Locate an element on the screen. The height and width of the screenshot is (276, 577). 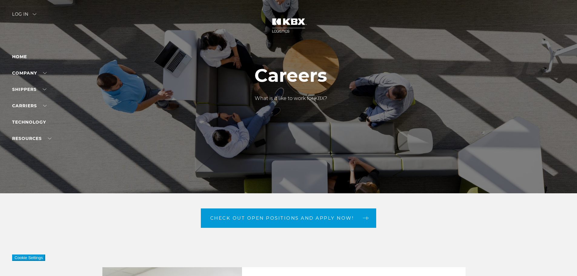
span: Check out open positions and apply now! is located at coordinates (282, 218).